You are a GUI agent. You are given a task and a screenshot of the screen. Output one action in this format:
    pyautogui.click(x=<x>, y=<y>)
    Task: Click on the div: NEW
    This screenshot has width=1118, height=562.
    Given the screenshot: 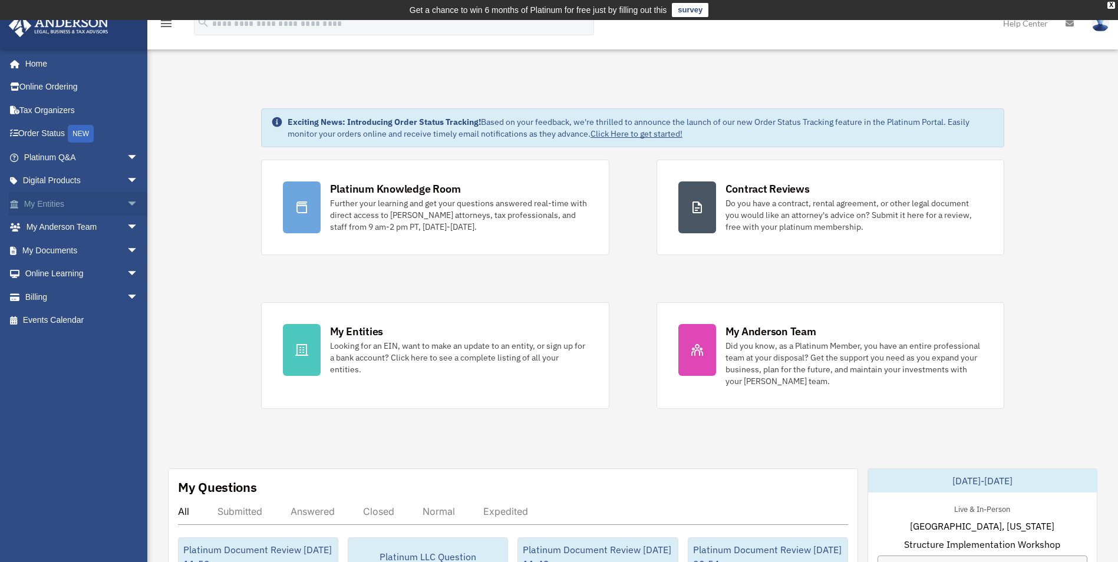 What is the action you would take?
    pyautogui.click(x=81, y=134)
    